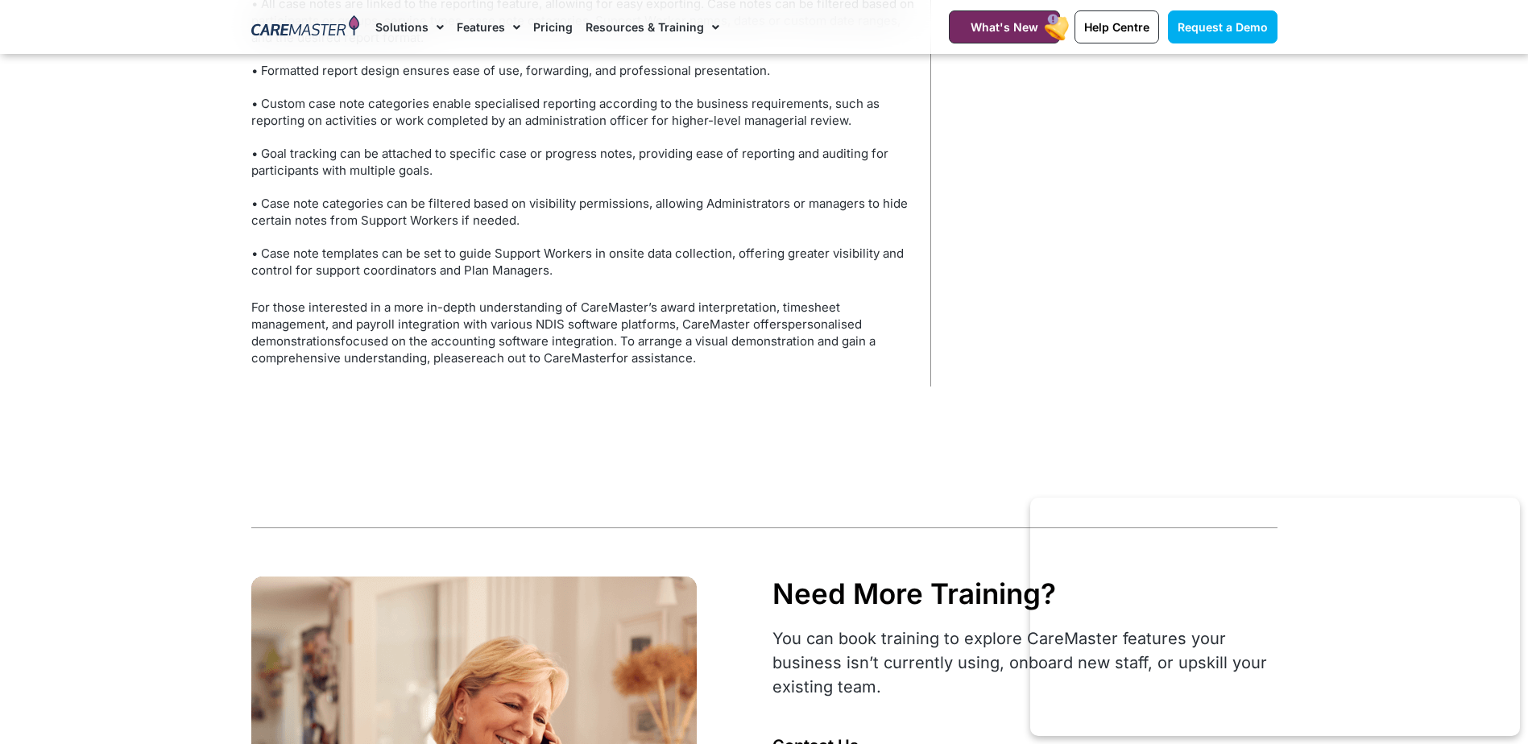  I want to click on a: What's New, so click(1004, 27).